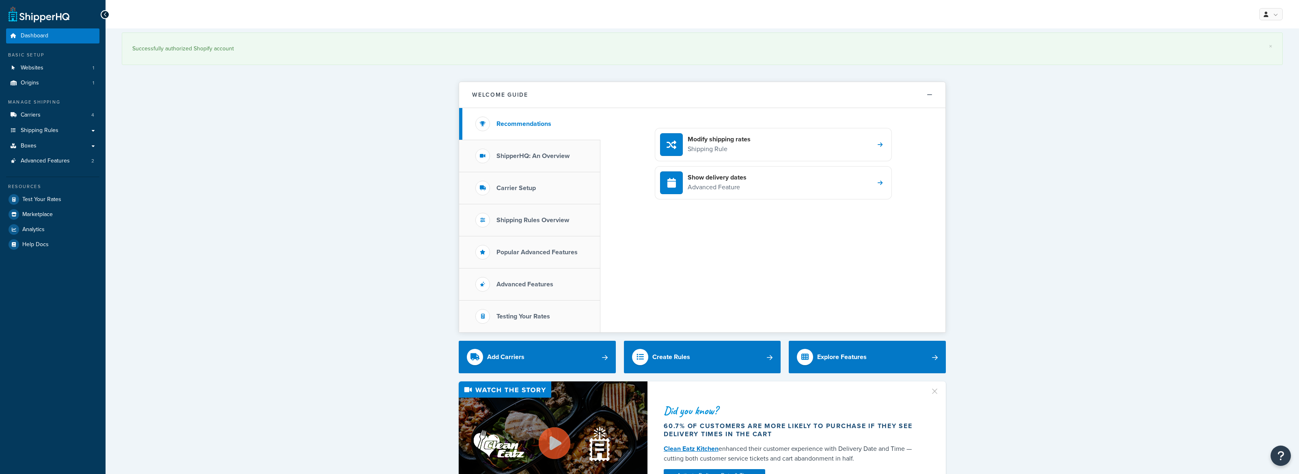 The image size is (1299, 474). What do you see at coordinates (53, 186) in the screenshot?
I see `div: Resources` at bounding box center [53, 186].